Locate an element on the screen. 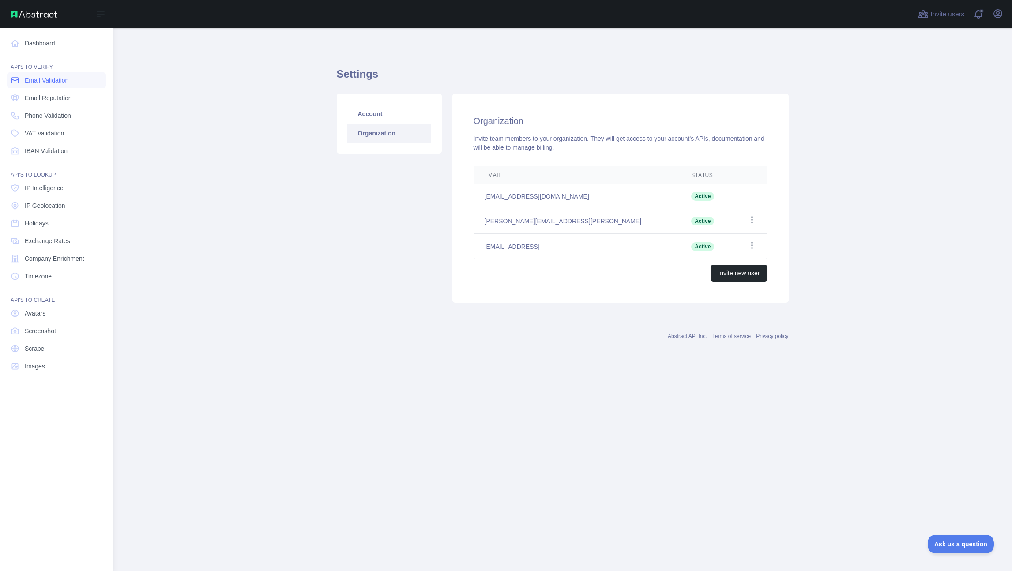  a: VAT Validation is located at coordinates (57, 133).